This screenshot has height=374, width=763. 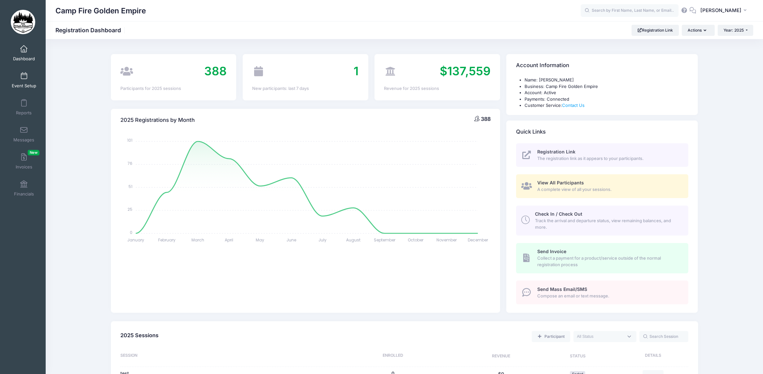 What do you see at coordinates (465, 71) in the screenshot?
I see `span: $137,559` at bounding box center [465, 71].